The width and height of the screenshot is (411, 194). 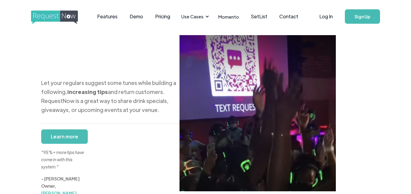 What do you see at coordinates (289, 17) in the screenshot?
I see `a: Contact` at bounding box center [289, 17].